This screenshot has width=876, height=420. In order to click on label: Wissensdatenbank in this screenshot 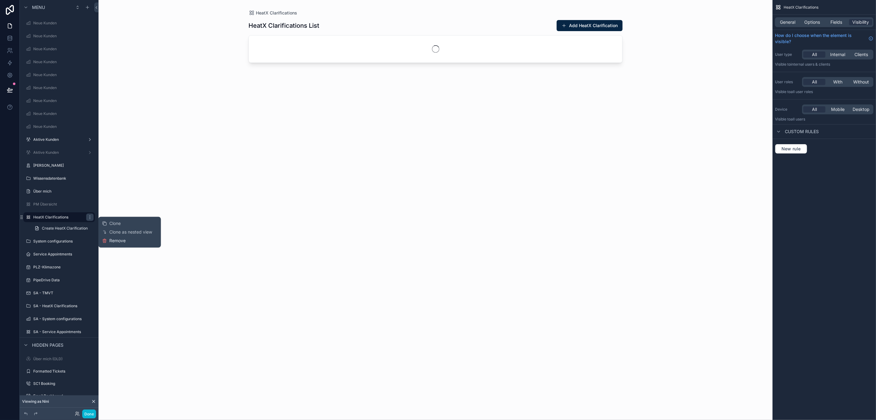, I will do `click(63, 178)`.